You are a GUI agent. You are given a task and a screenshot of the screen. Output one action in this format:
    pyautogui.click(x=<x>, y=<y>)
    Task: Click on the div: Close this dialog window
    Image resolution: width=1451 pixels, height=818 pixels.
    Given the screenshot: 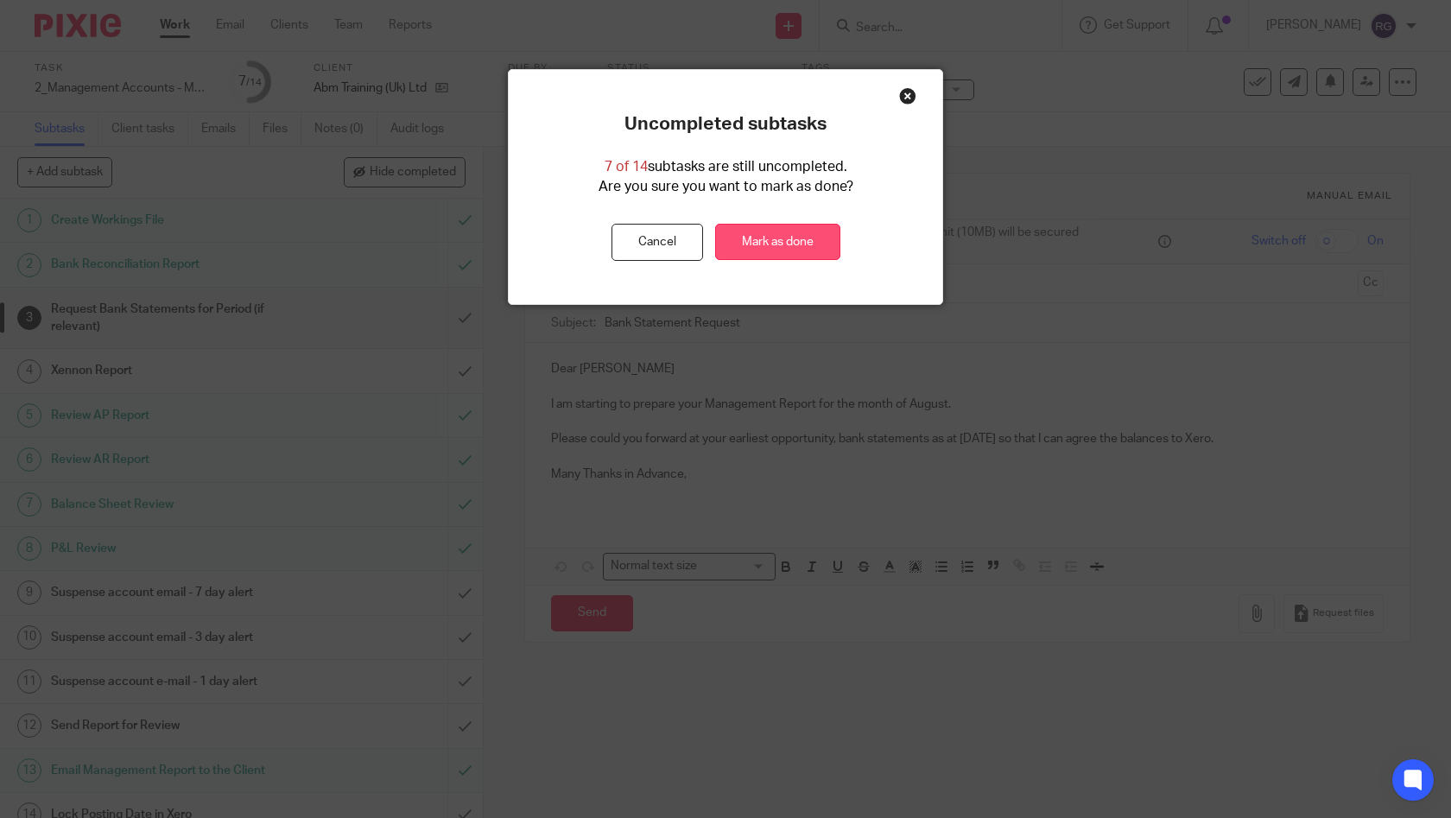 What is the action you would take?
    pyautogui.click(x=908, y=96)
    